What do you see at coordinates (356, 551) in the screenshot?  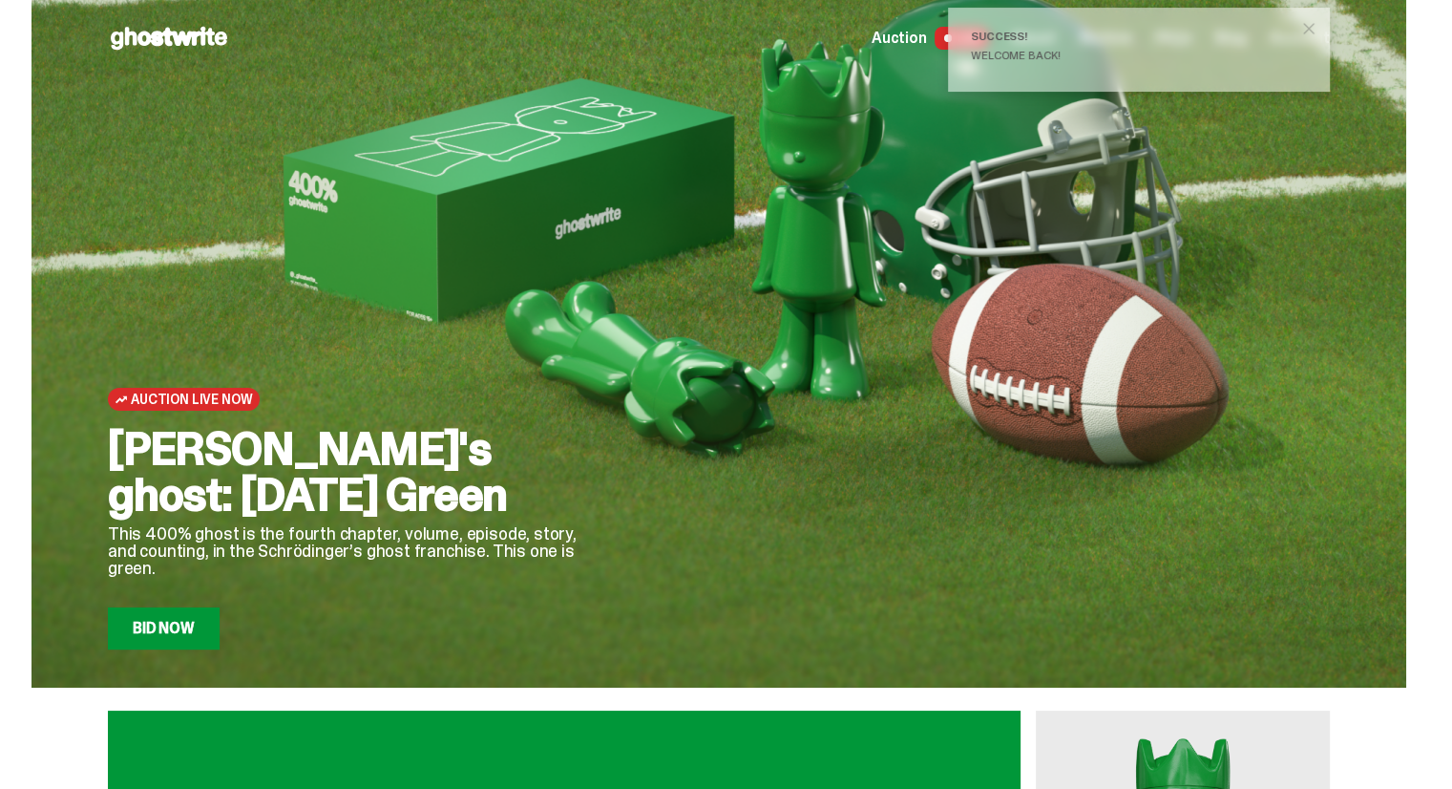 I see `p: This 400% ghost is the fourth chapter, volume, episode, story, and counting, in the Schrödinger’s...` at bounding box center [356, 551].